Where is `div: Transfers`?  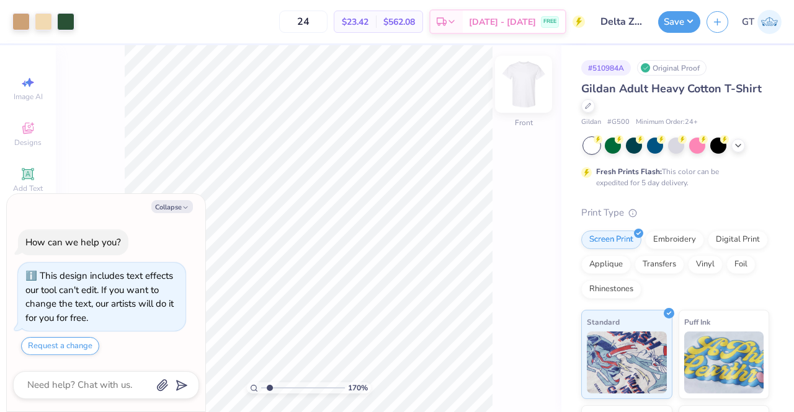 div: Transfers is located at coordinates (659, 265).